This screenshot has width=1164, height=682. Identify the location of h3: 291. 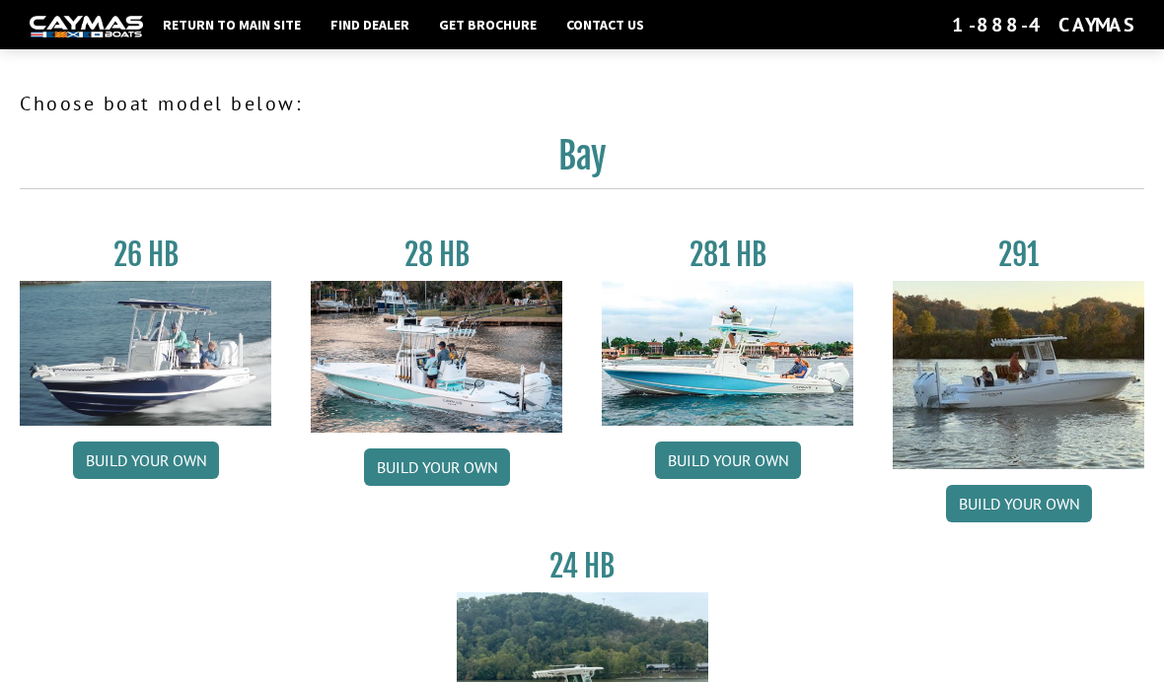
(1018, 254).